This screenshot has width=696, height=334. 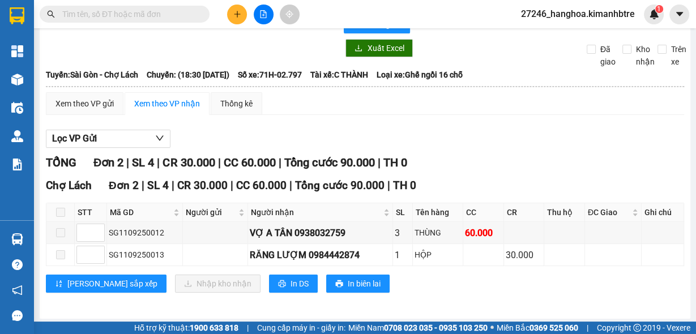 What do you see at coordinates (524, 255) in the screenshot?
I see `div: 30.000` at bounding box center [524, 255].